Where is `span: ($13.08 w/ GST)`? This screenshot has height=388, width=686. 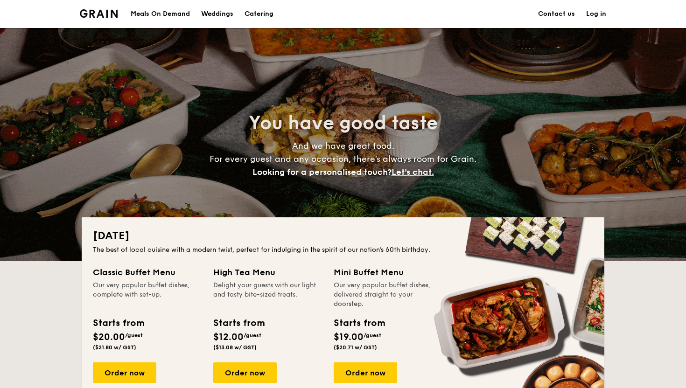
span: ($13.08 w/ GST) is located at coordinates (235, 348).